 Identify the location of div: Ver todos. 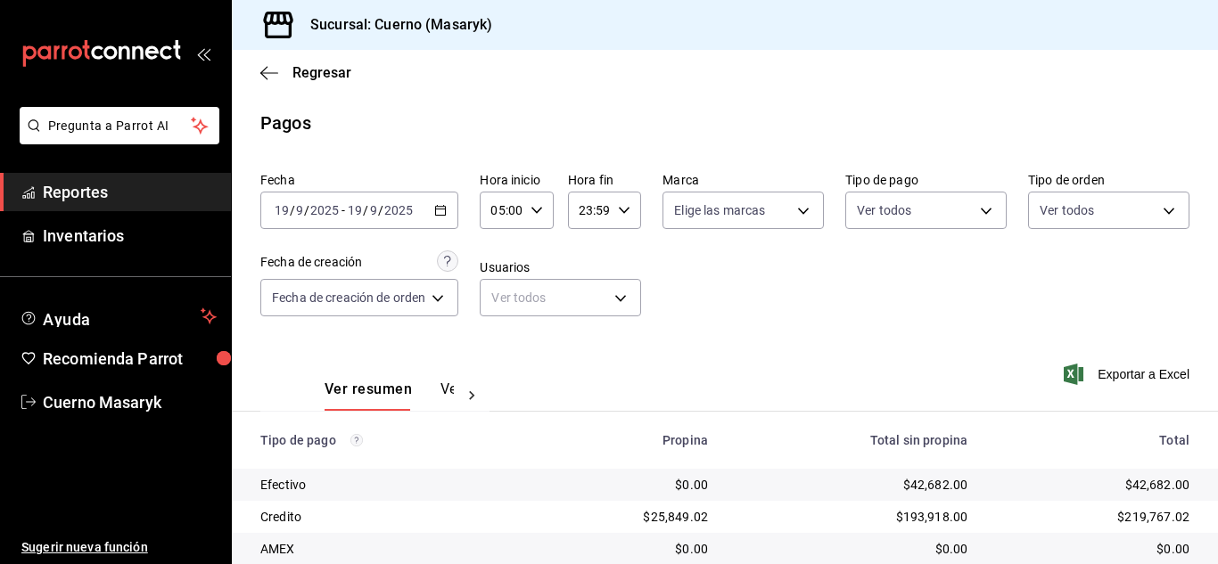
(560, 298).